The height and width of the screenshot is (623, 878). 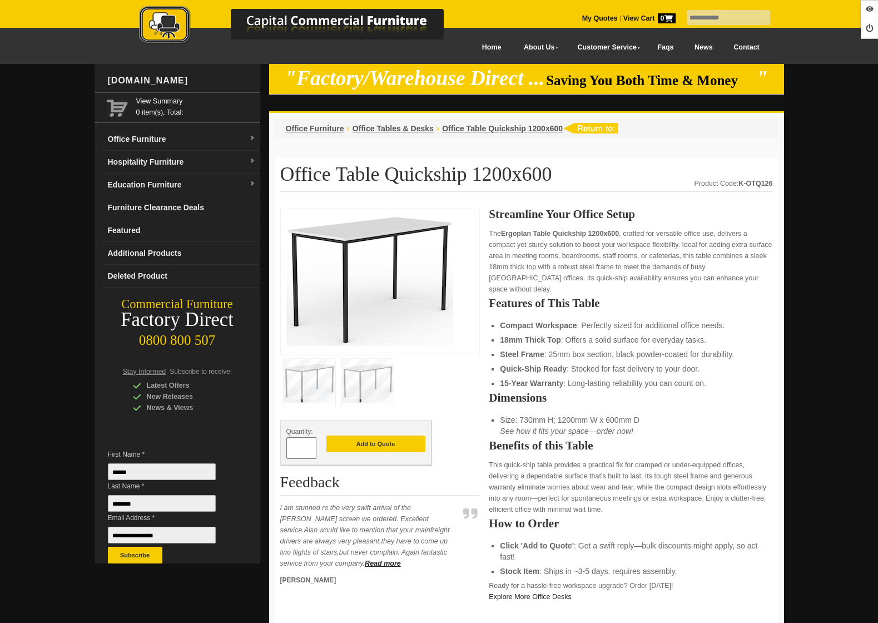 I want to click on div: 0800 800 507, so click(x=177, y=337).